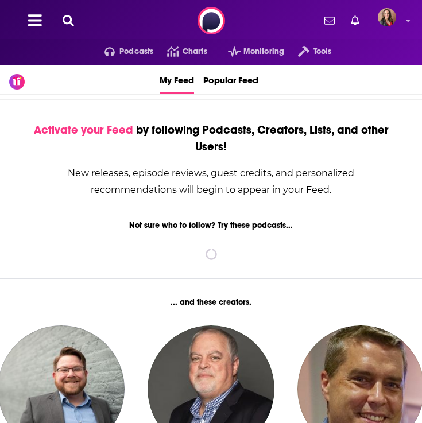 The height and width of the screenshot is (423, 422). Describe the element at coordinates (177, 80) in the screenshot. I see `span: My Feed` at that location.